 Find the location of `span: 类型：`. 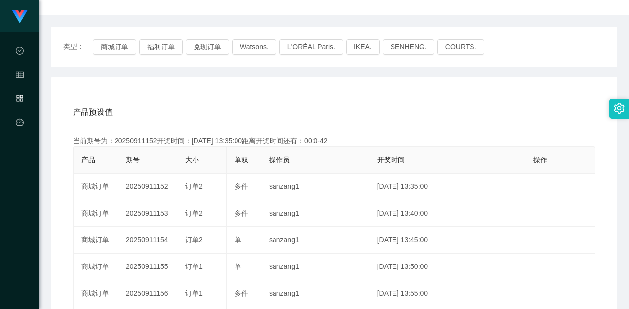

span: 类型： is located at coordinates (78, 47).